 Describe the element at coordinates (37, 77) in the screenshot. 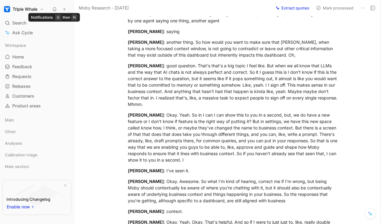

I see `a: Requests` at that location.